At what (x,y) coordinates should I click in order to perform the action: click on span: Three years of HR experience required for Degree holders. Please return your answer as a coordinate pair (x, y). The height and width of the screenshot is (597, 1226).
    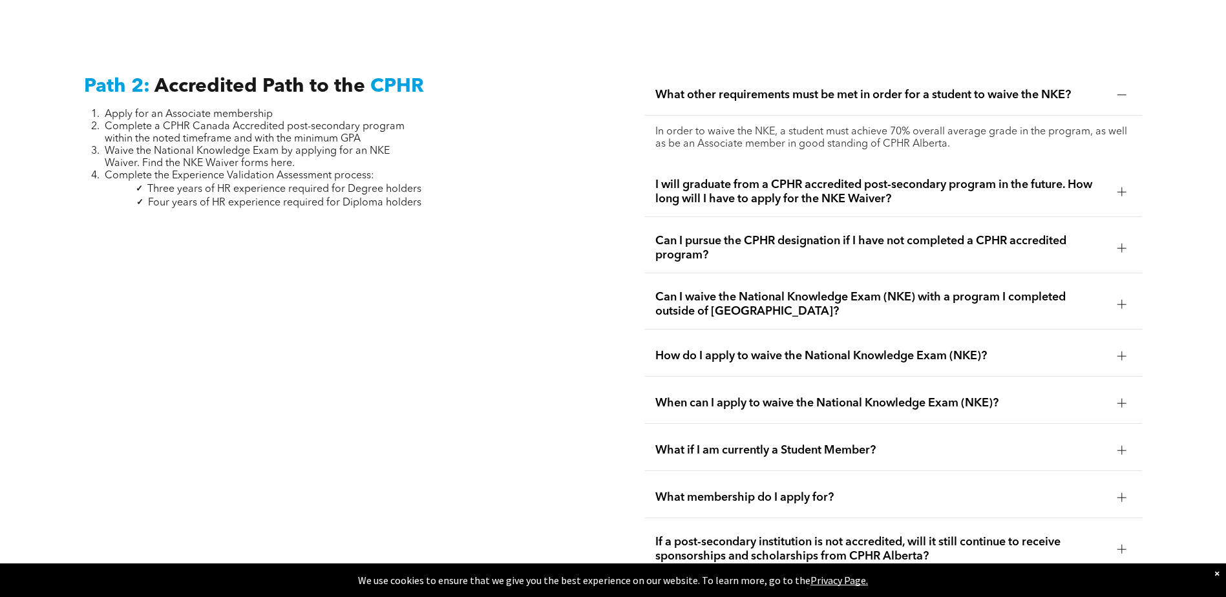
    Looking at the image, I should click on (284, 189).